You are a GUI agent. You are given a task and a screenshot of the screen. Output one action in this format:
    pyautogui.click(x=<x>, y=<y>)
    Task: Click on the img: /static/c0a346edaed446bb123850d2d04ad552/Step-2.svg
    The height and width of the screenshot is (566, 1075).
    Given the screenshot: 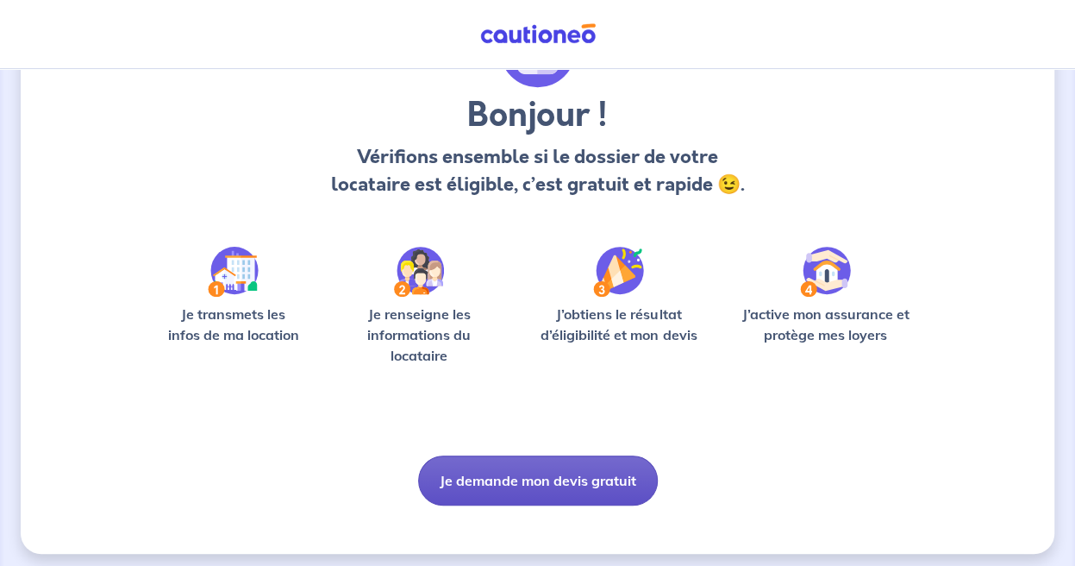 What is the action you would take?
    pyautogui.click(x=419, y=272)
    